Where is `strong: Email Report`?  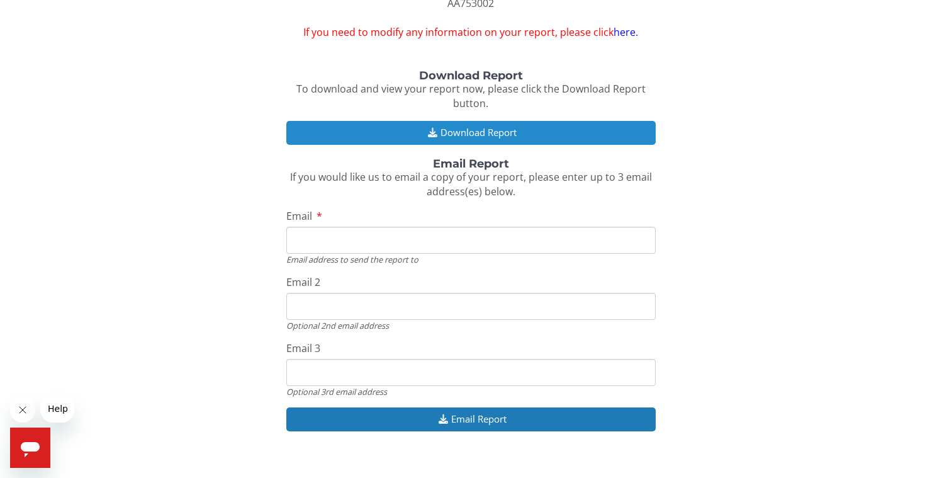
strong: Email Report is located at coordinates (471, 164).